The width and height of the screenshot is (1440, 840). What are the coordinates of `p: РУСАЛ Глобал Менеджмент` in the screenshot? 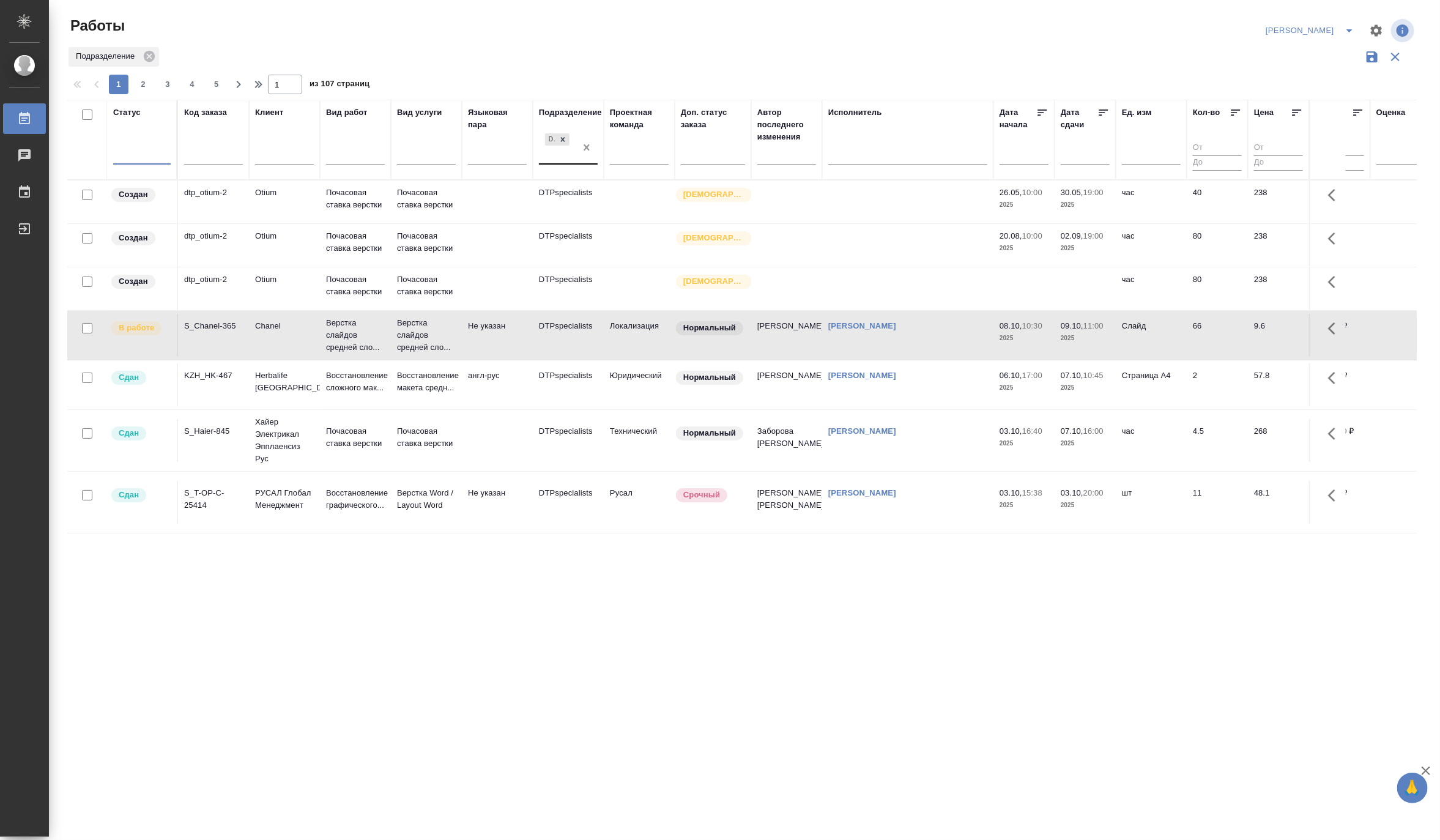 It's located at (285, 500).